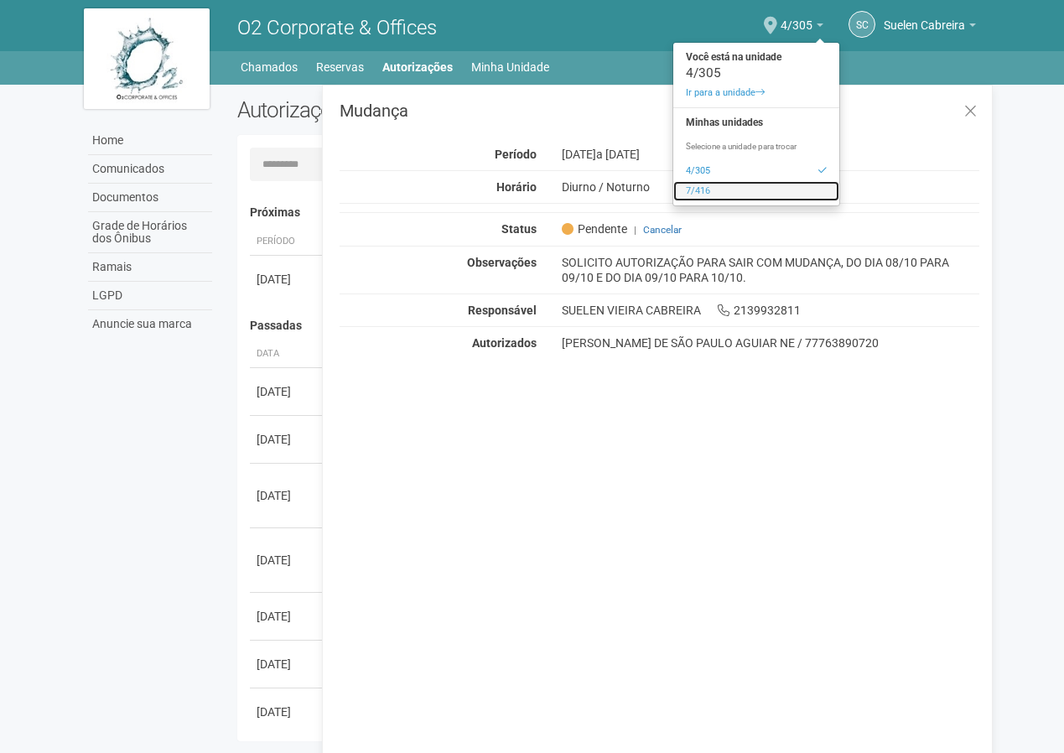  Describe the element at coordinates (150, 296) in the screenshot. I see `a: LGPD` at that location.